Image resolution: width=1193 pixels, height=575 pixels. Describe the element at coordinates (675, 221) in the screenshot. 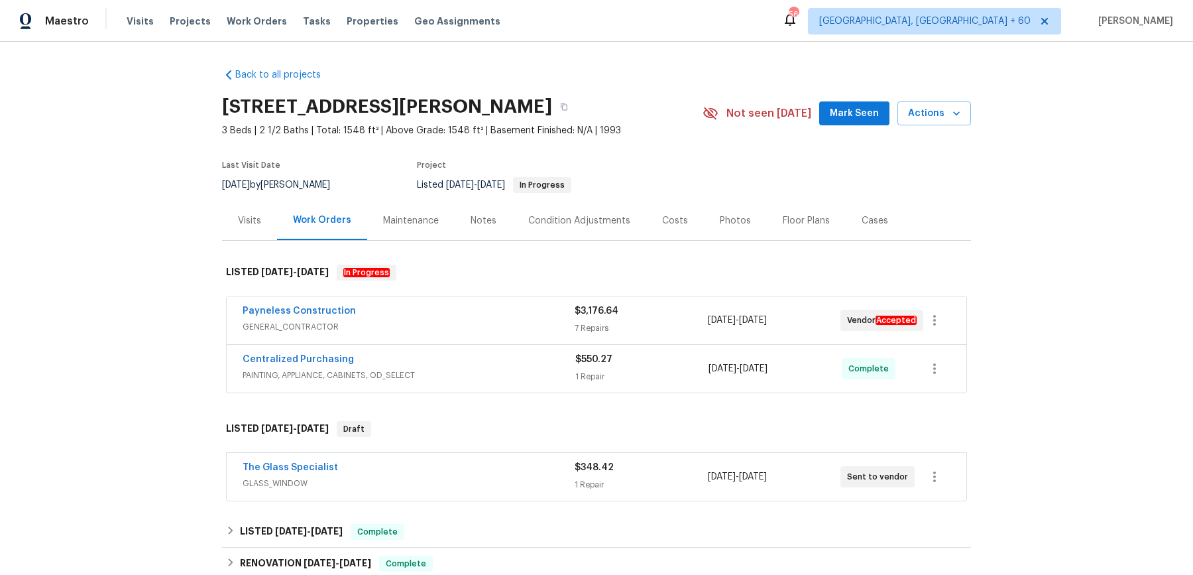

I see `div: Costs` at that location.